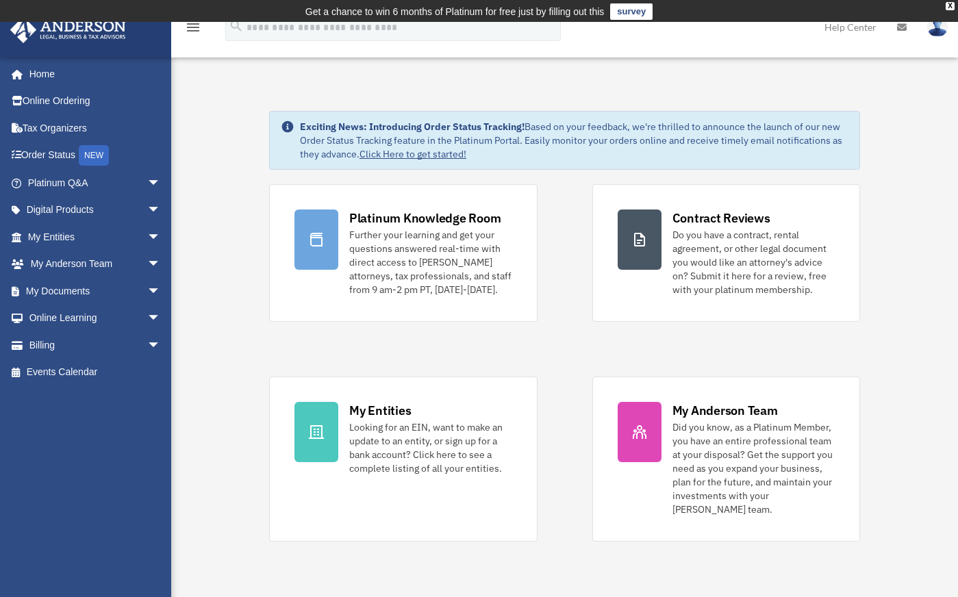 Image resolution: width=958 pixels, height=597 pixels. I want to click on a: My Anderson Team Did you know, as a Platinum Member, you have an entire professional team at your..., so click(727, 459).